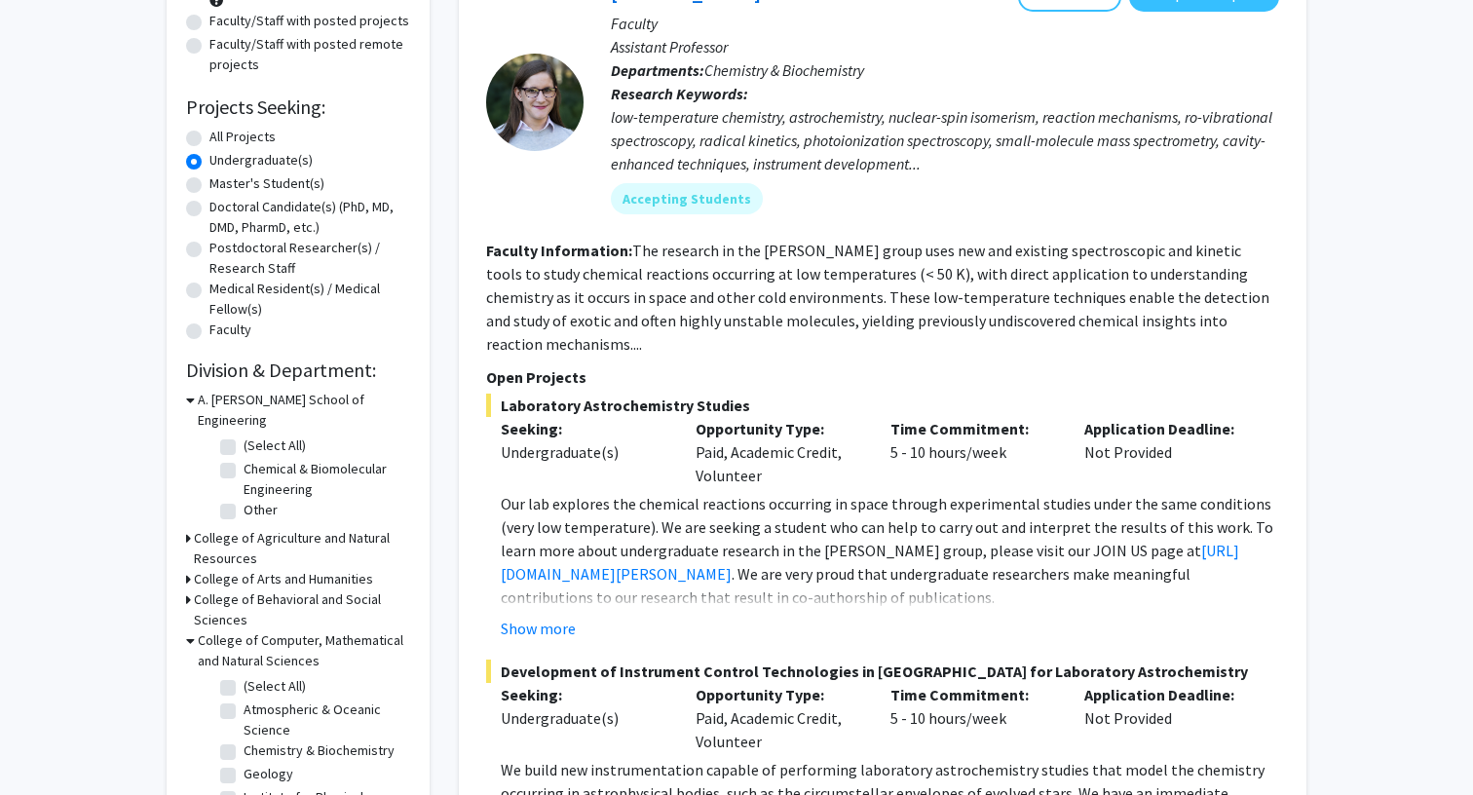 This screenshot has height=795, width=1473. I want to click on span: Chemistry & Biochemistry, so click(784, 70).